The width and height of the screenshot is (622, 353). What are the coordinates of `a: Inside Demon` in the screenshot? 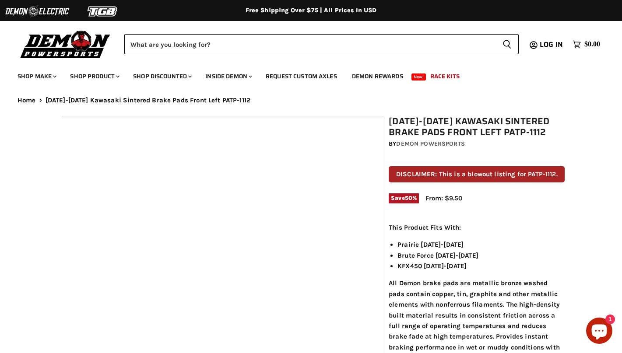 It's located at (228, 76).